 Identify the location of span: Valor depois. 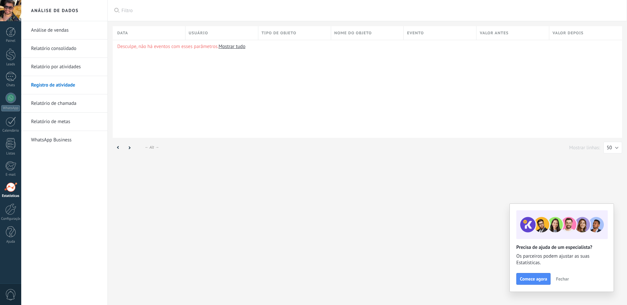
(568, 33).